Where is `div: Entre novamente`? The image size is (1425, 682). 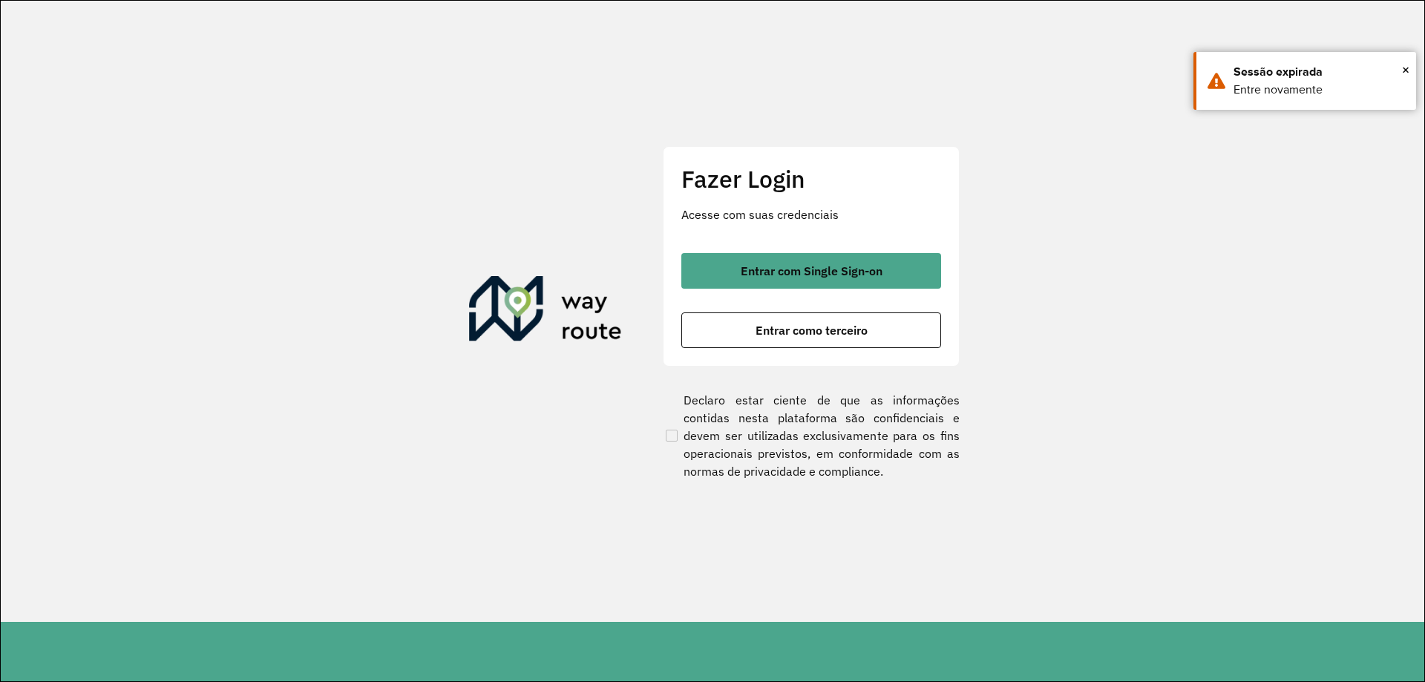 div: Entre novamente is located at coordinates (1319, 90).